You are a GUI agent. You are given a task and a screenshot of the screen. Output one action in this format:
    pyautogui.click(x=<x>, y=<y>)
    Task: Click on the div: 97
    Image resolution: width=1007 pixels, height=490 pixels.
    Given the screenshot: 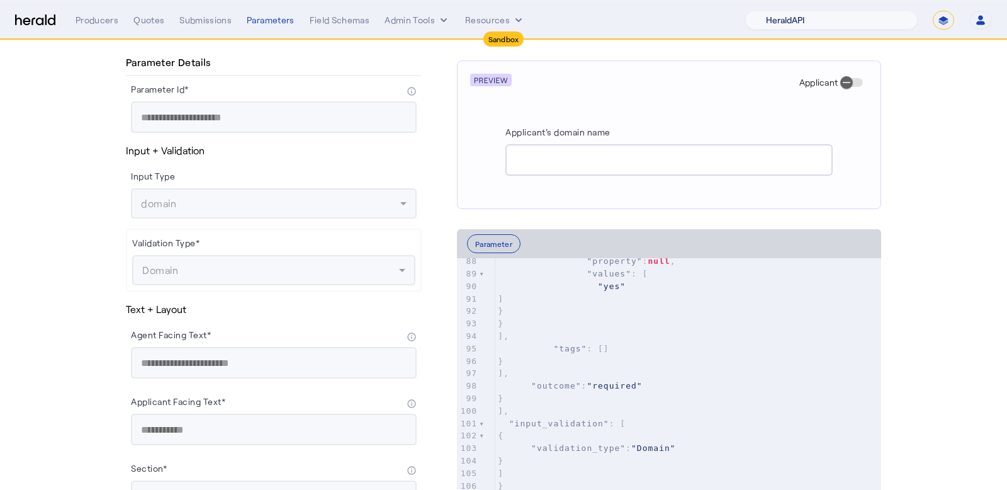 What is the action you would take?
    pyautogui.click(x=468, y=373)
    